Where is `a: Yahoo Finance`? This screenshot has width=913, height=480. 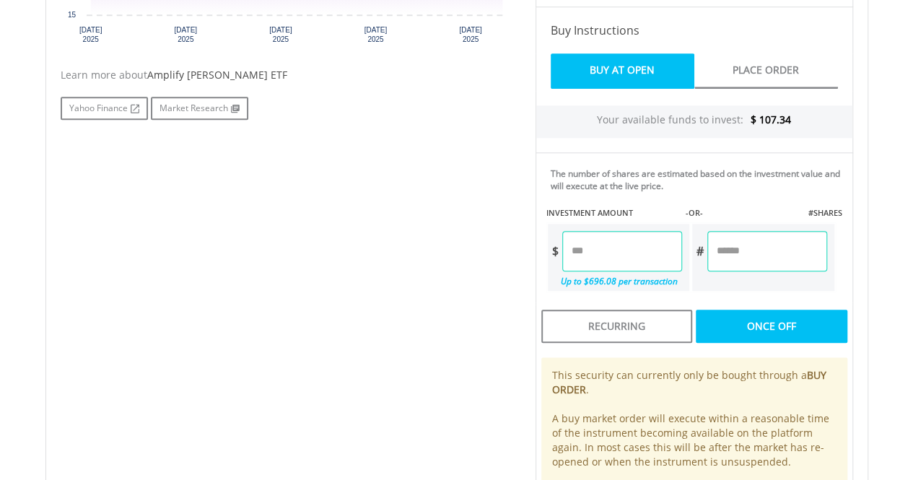
a: Yahoo Finance is located at coordinates (104, 108).